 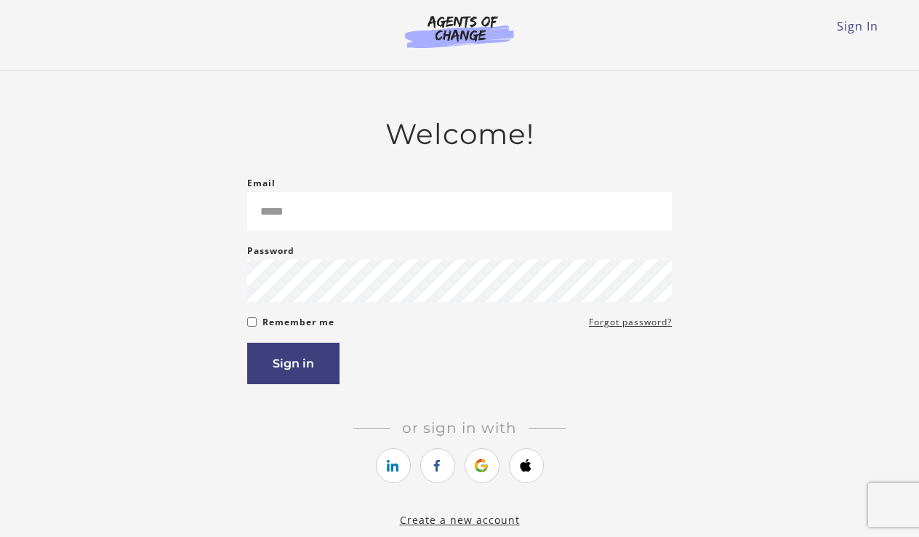 I want to click on a: https://courses.thinkific.com/users/auth/google?ss%5Breferral%5D=&ss%5Buser_return_to%5D=&ss%5Bvi..., so click(x=482, y=466).